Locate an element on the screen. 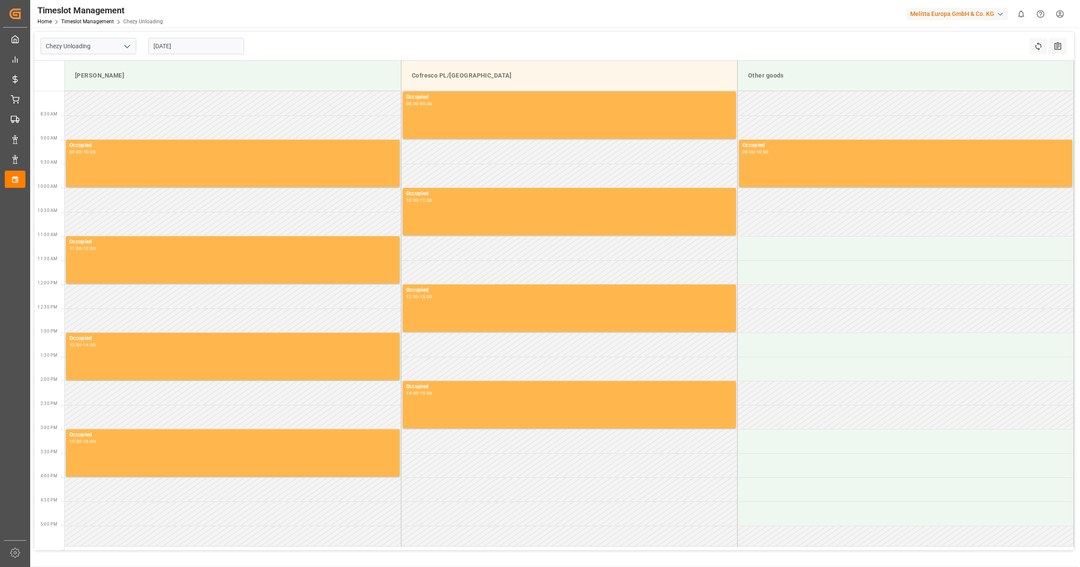  span: 12:00 PM is located at coordinates (47, 283).